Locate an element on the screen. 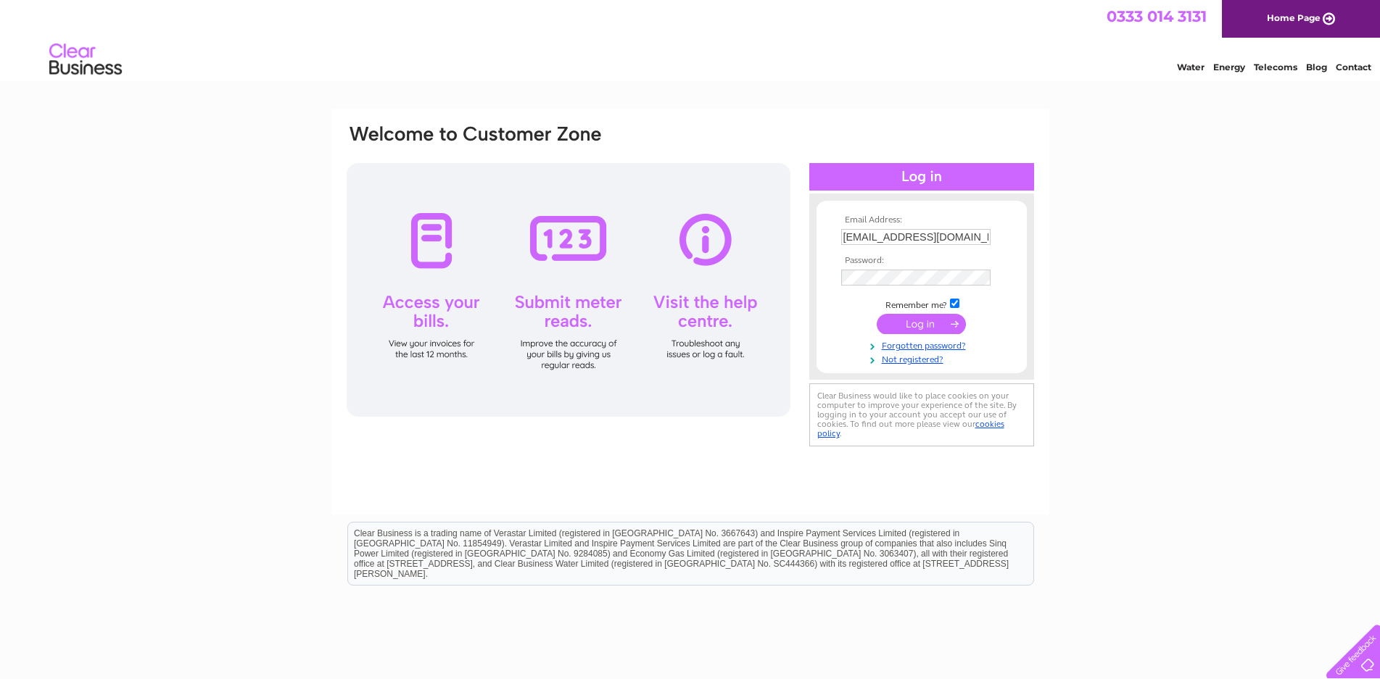 This screenshot has height=679, width=1380. input: Submit is located at coordinates (921, 324).